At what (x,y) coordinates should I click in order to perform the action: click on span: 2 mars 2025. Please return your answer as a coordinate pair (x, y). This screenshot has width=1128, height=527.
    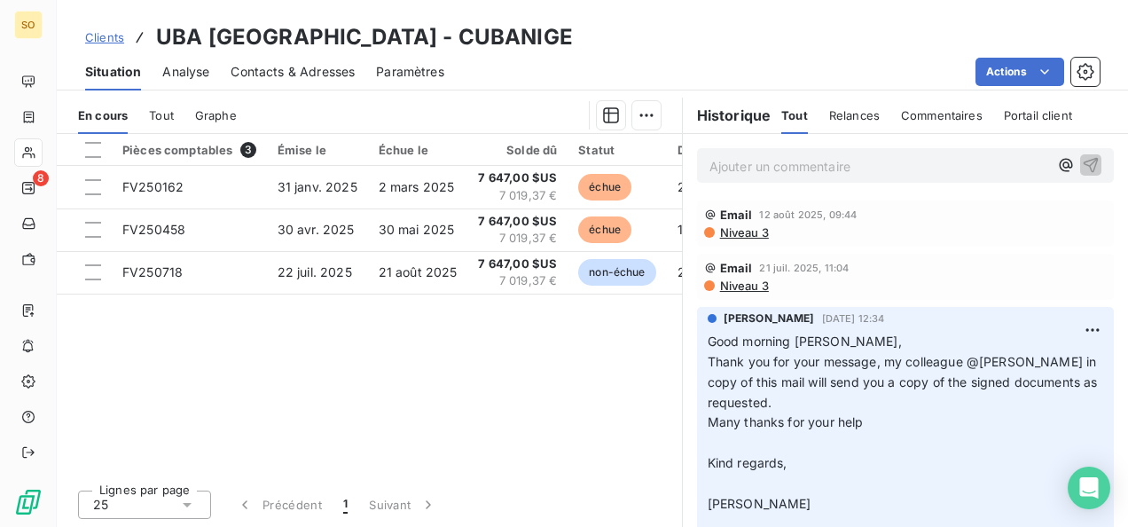
    Looking at the image, I should click on (417, 186).